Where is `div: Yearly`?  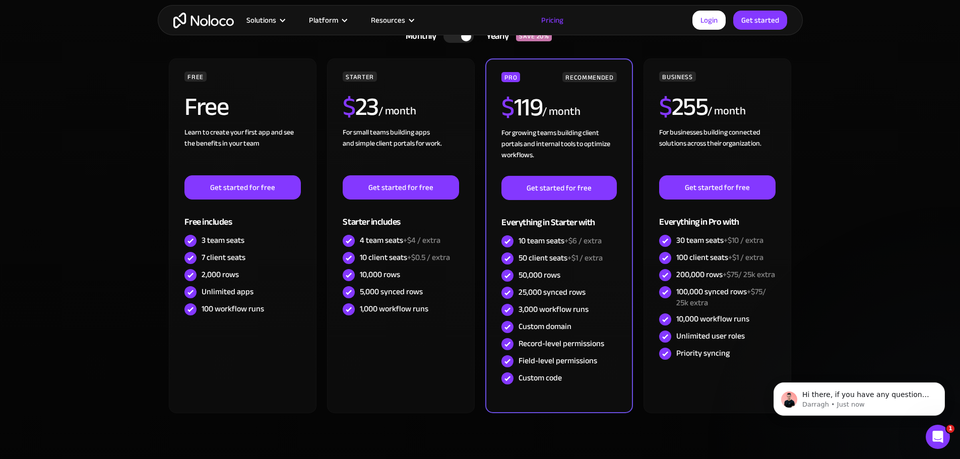
div: Yearly is located at coordinates (495, 36).